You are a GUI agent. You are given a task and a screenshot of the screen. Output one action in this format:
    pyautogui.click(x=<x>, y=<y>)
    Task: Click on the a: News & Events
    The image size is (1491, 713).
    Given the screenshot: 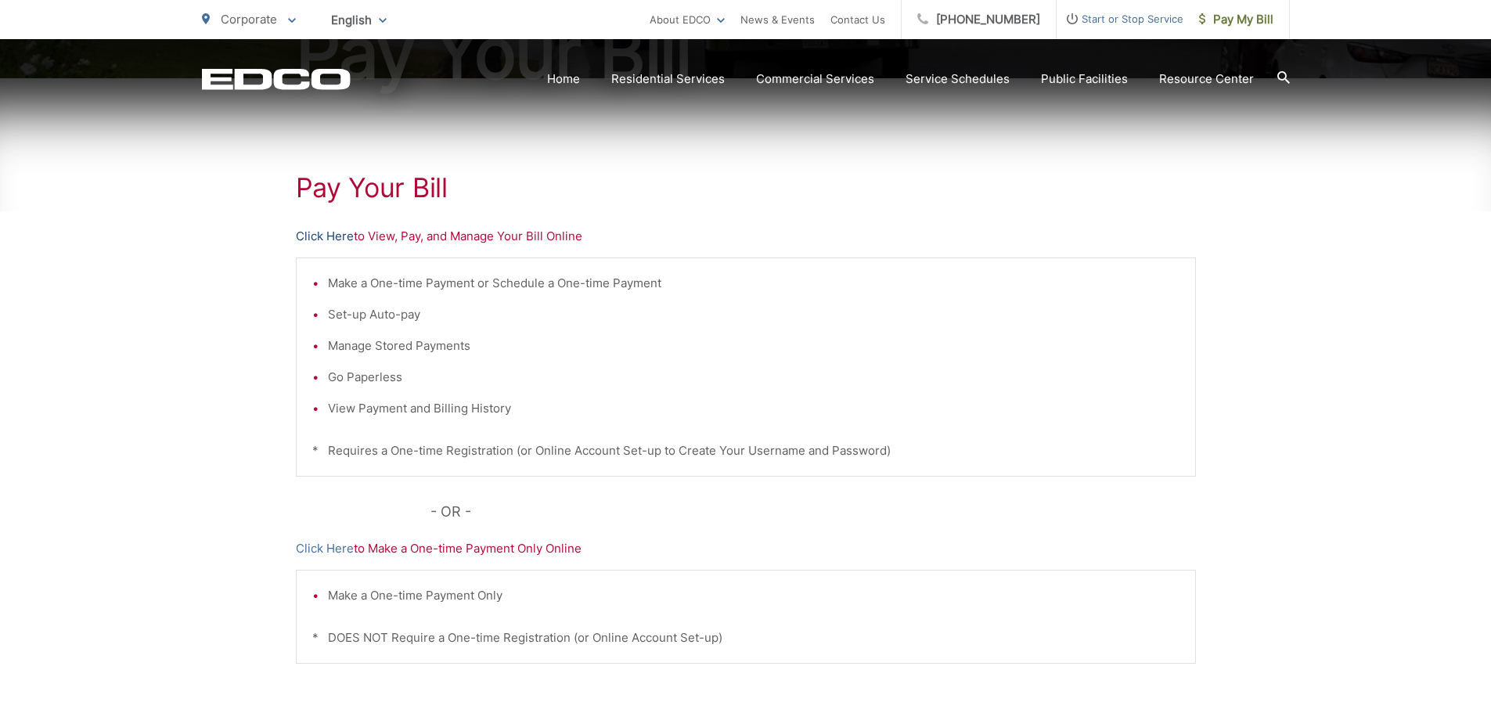 What is the action you would take?
    pyautogui.click(x=777, y=20)
    